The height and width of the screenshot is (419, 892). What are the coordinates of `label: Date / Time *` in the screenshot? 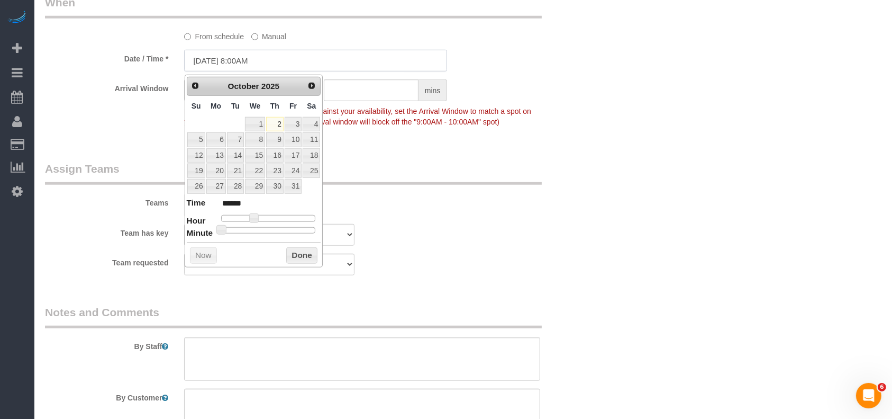 It's located at (106, 57).